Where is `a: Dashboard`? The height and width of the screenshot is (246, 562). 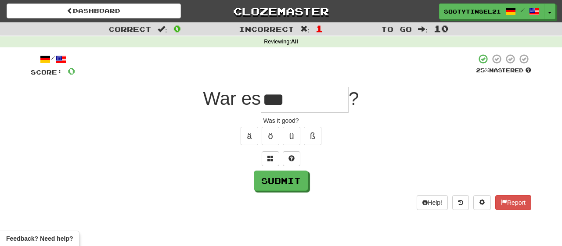
a: Dashboard is located at coordinates (93, 11).